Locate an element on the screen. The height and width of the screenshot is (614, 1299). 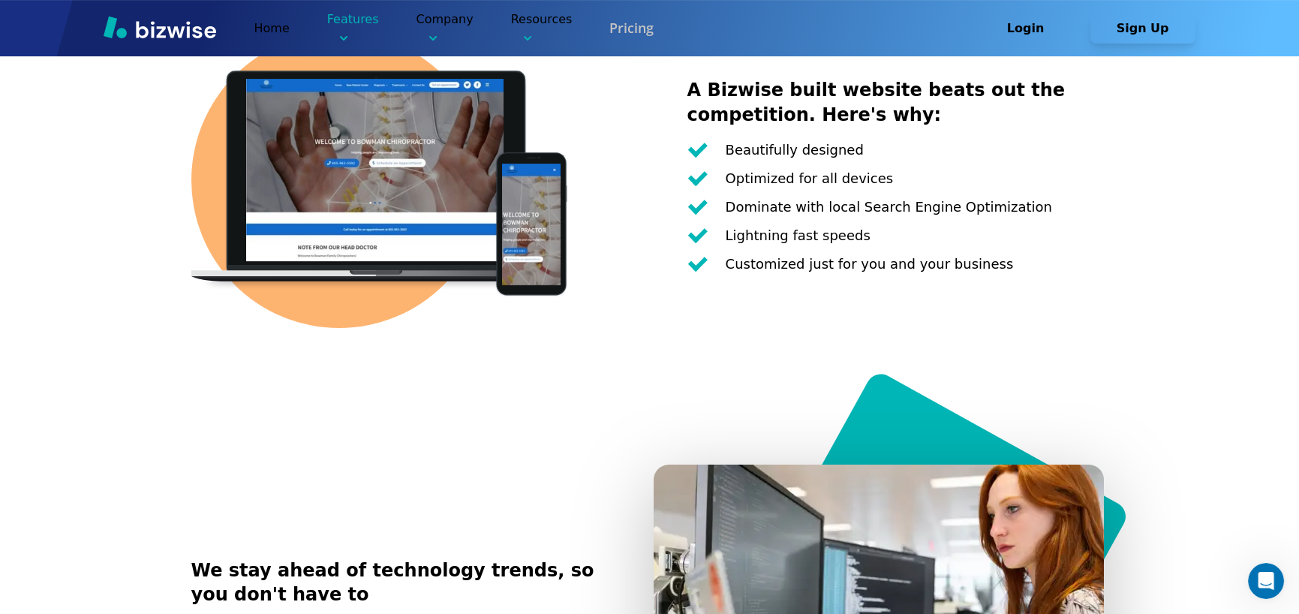
h3: We stay ahead of technology trends, so you don't have to is located at coordinates (413, 582).